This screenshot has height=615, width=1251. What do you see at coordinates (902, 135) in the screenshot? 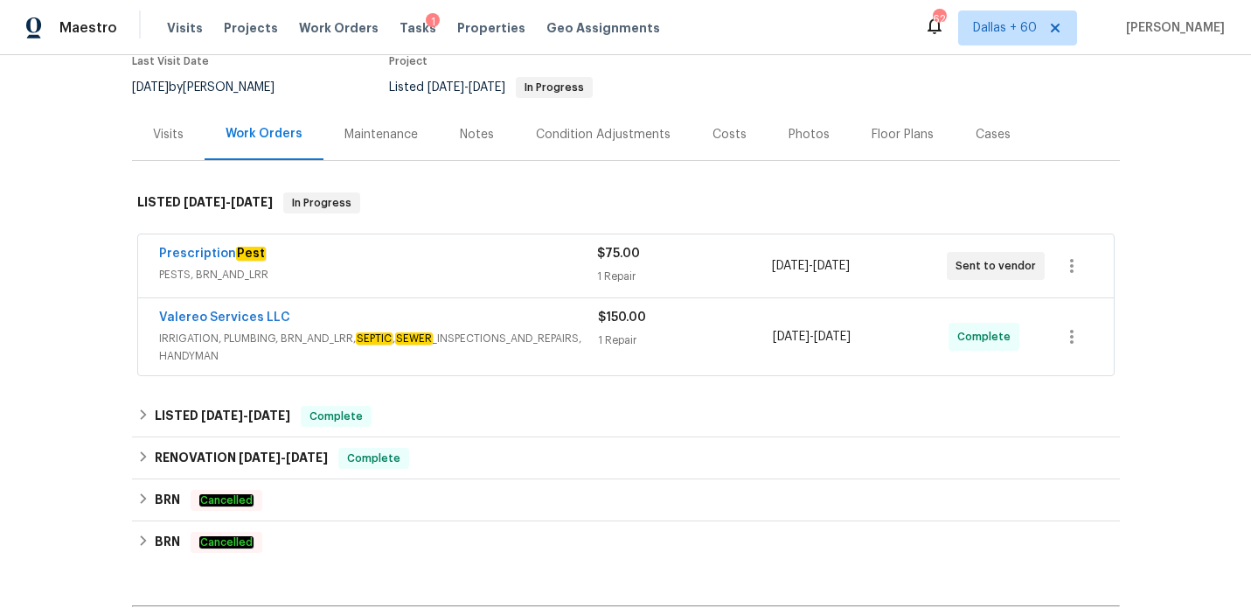
I see `div: Floor Plans` at bounding box center [902, 135].